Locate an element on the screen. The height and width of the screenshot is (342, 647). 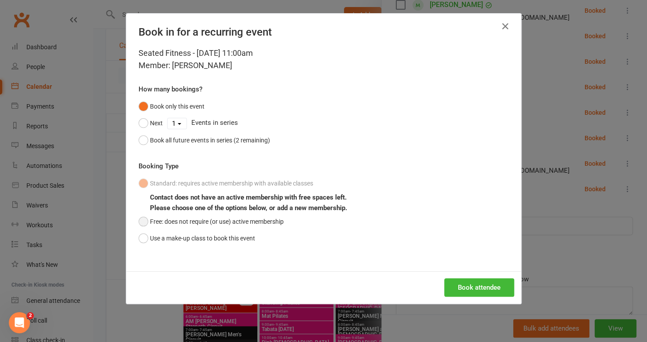
b: Please choose one of the options below, or add a new membership. is located at coordinates (248, 208).